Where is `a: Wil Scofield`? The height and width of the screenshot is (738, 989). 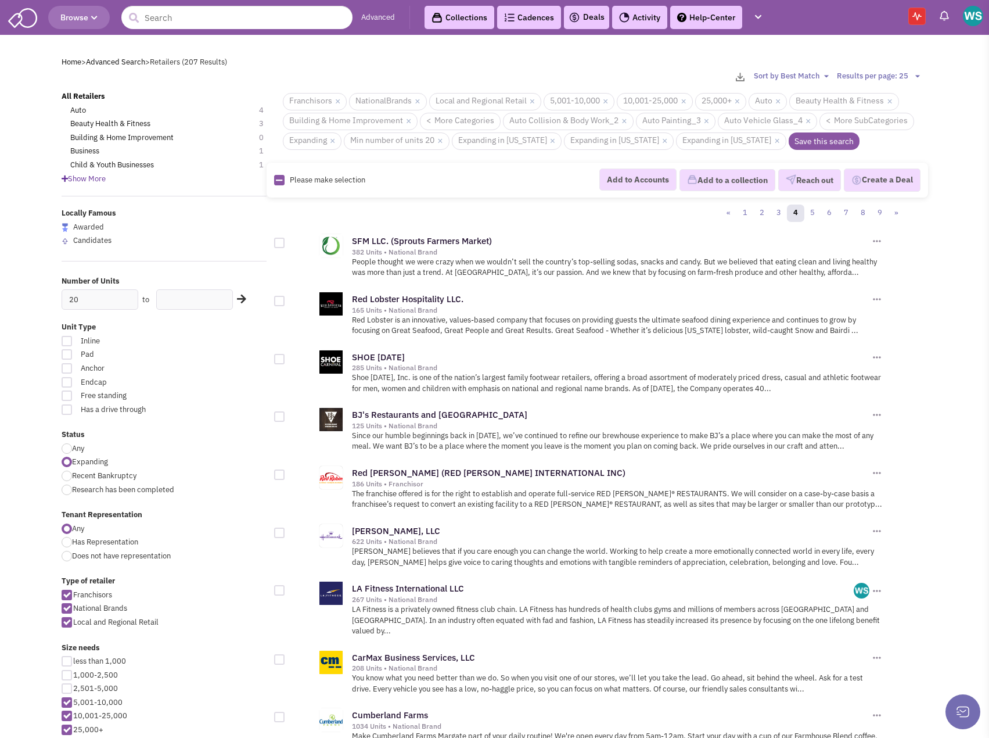
a: Wil Scofield is located at coordinates (973, 16).